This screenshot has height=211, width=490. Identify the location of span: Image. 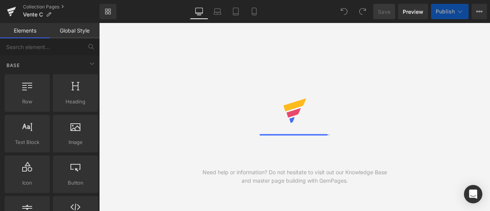
(75, 142).